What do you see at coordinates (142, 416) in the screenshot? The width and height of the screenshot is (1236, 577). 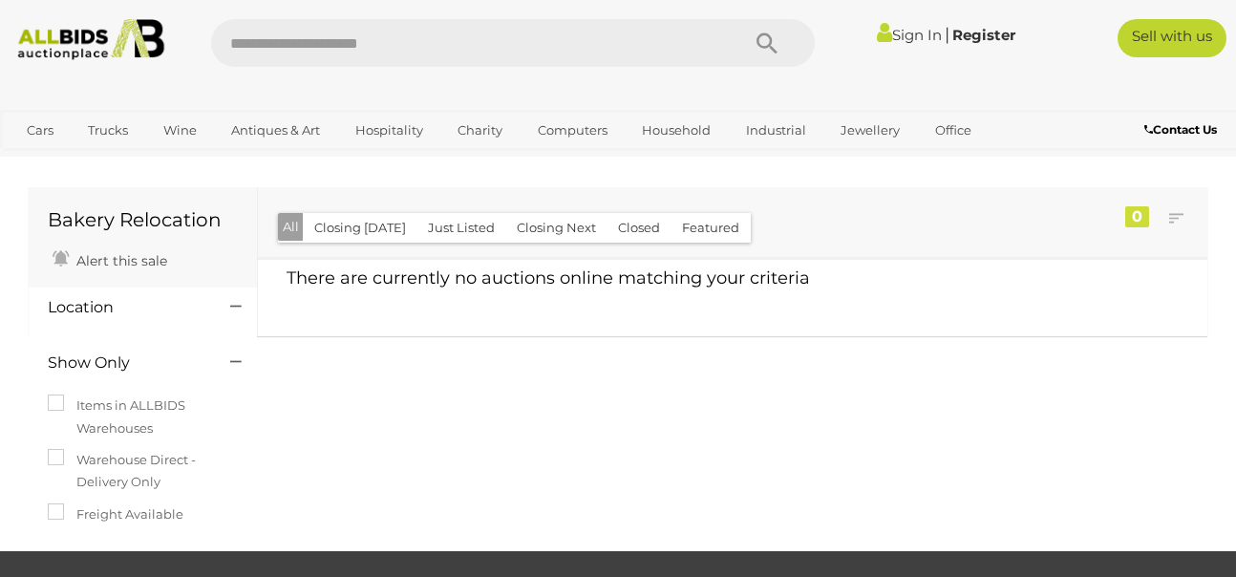 I see `label: Items in ALLBIDS Warehouses` at bounding box center [142, 416].